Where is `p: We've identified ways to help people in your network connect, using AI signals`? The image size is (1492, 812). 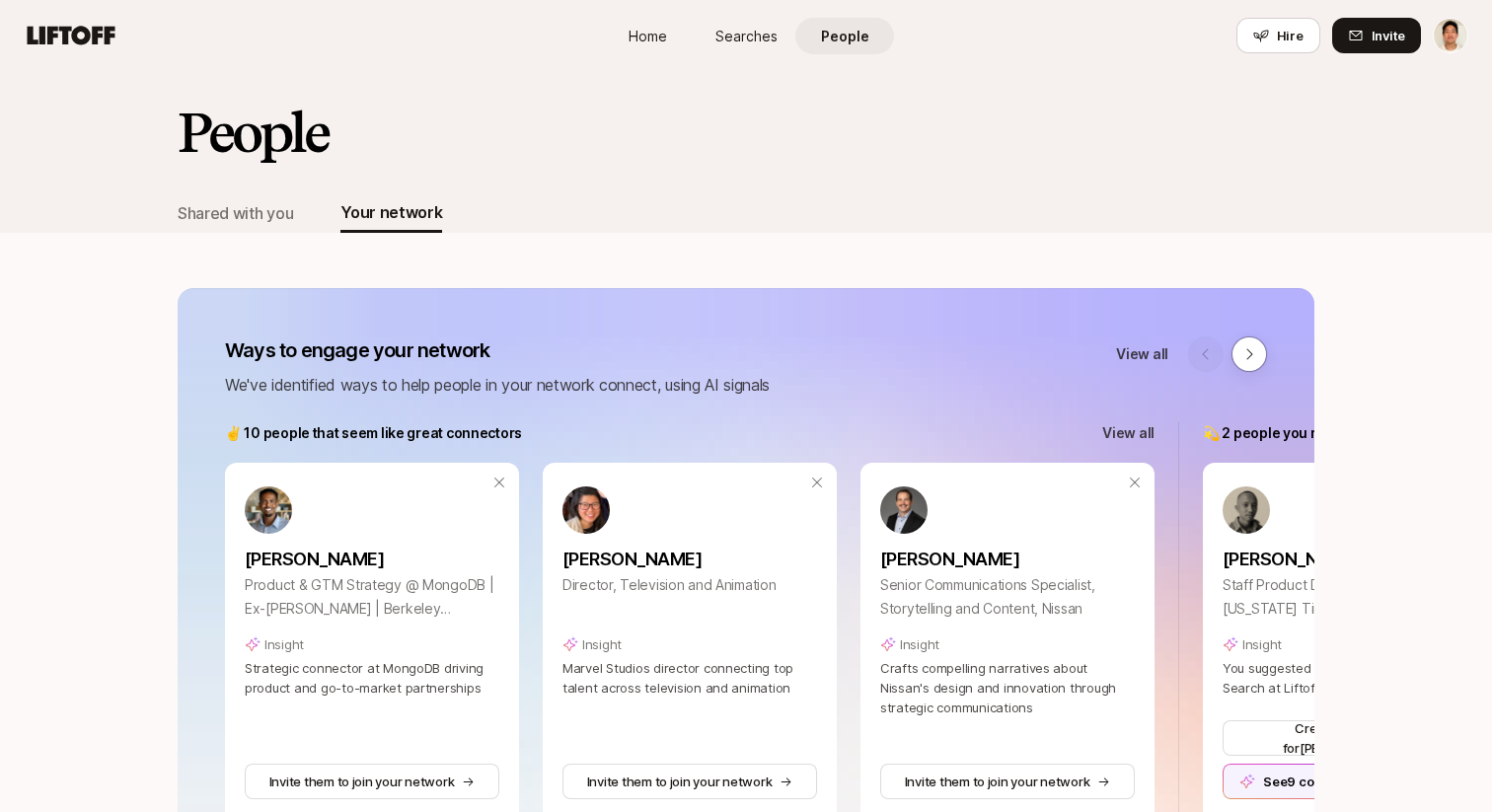 p: We've identified ways to help people in your network connect, using AI signals is located at coordinates (497, 385).